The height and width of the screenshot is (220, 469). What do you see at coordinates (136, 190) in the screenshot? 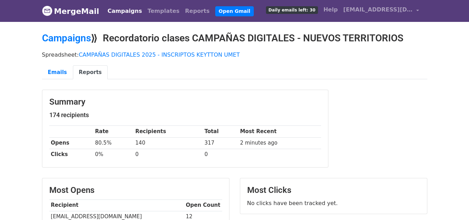
I see `h3: Most Opens` at bounding box center [136, 190].